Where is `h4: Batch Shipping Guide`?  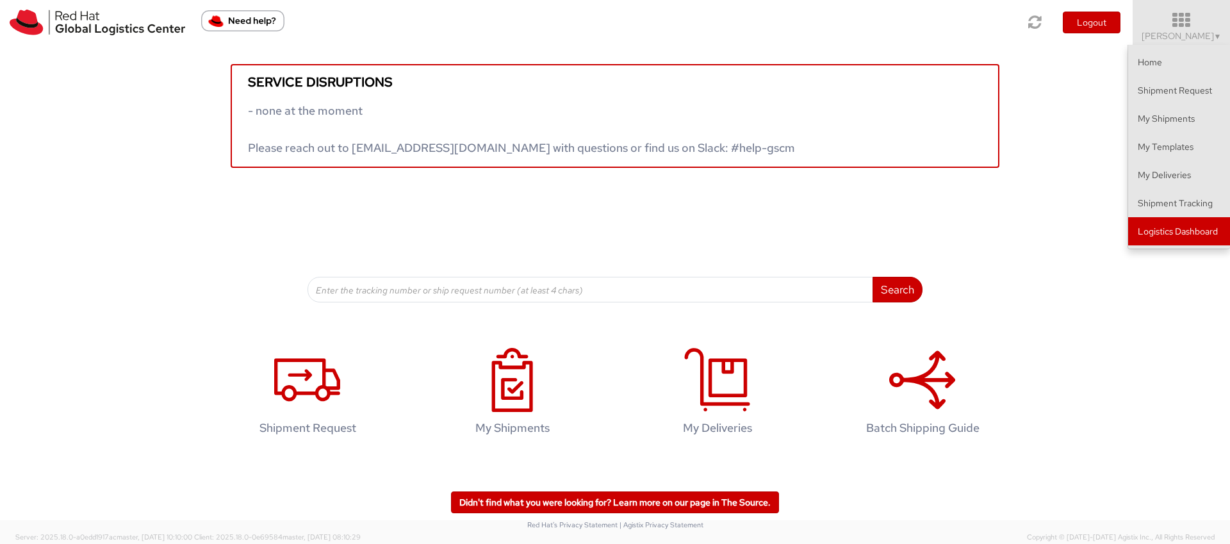
h4: Batch Shipping Guide is located at coordinates (923, 428).